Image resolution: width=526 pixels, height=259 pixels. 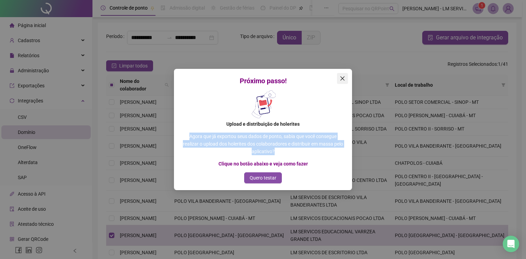 What do you see at coordinates (263, 164) in the screenshot?
I see `b: Clique no botão abaixo e veja como fazer` at bounding box center [263, 164].